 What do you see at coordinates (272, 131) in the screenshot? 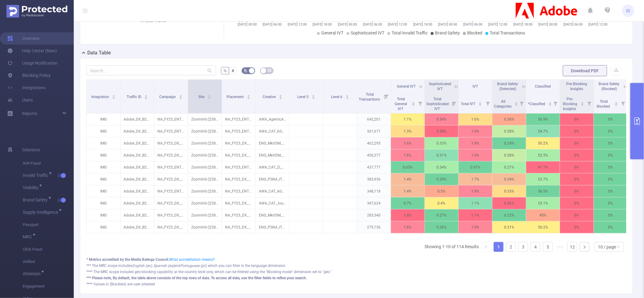
I see `p: AWA_CAT_AGNTAI_ZI_A745014_25ADIQuarterlyRptV1_1x1 [5567067]` at bounding box center [272, 131].